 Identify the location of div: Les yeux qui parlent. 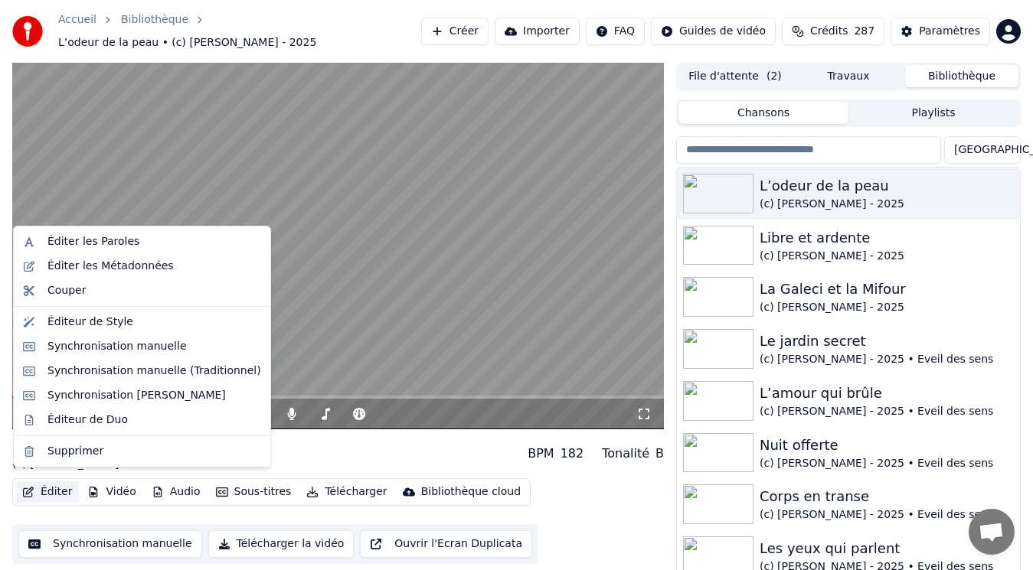
(886, 549).